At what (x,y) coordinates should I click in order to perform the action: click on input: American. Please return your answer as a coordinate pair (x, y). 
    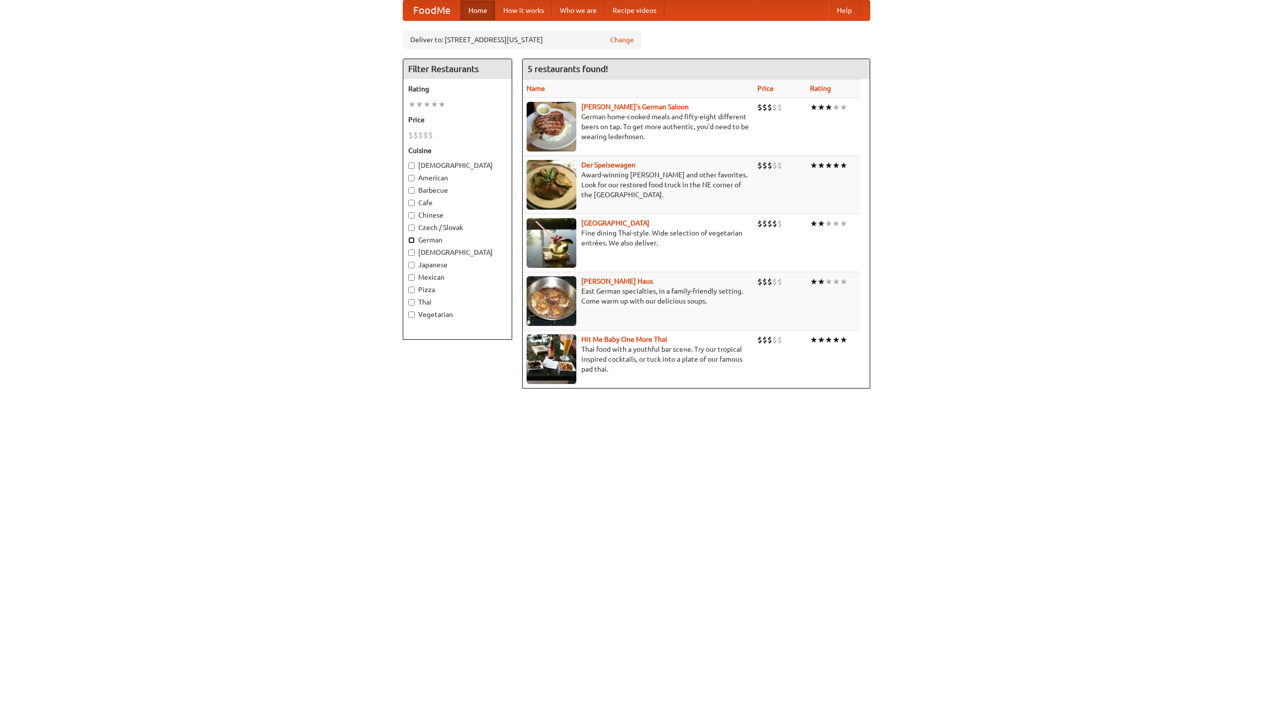
    Looking at the image, I should click on (411, 178).